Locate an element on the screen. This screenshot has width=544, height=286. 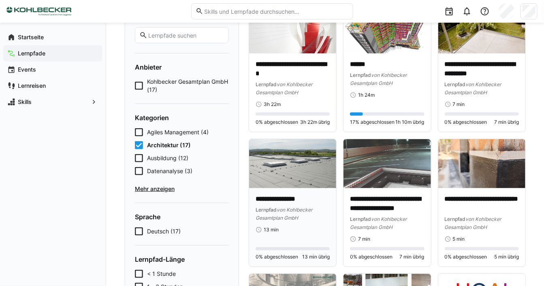
span: 13 min übrig is located at coordinates (316, 257).